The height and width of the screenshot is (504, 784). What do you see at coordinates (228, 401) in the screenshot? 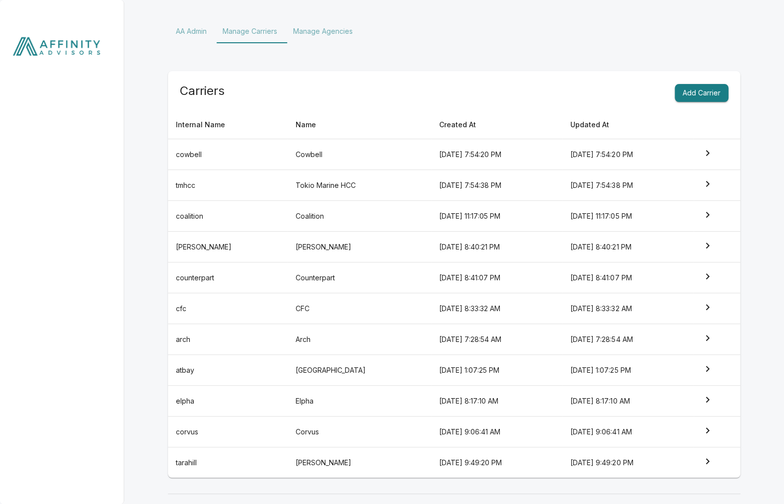
I see `td: elpha` at bounding box center [228, 401].